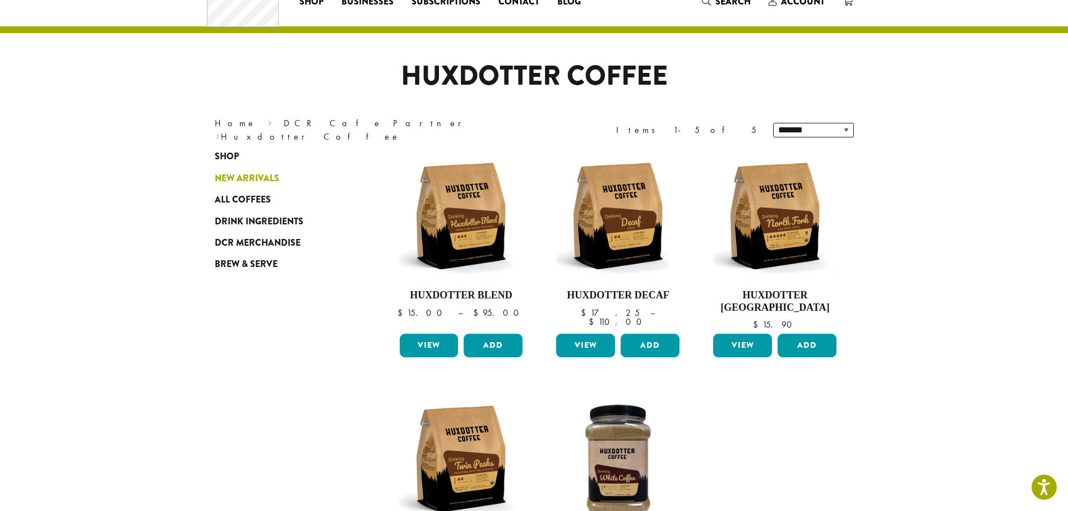 This screenshot has height=511, width=1068. What do you see at coordinates (257, 243) in the screenshot?
I see `span: DCR Merchandise` at bounding box center [257, 243].